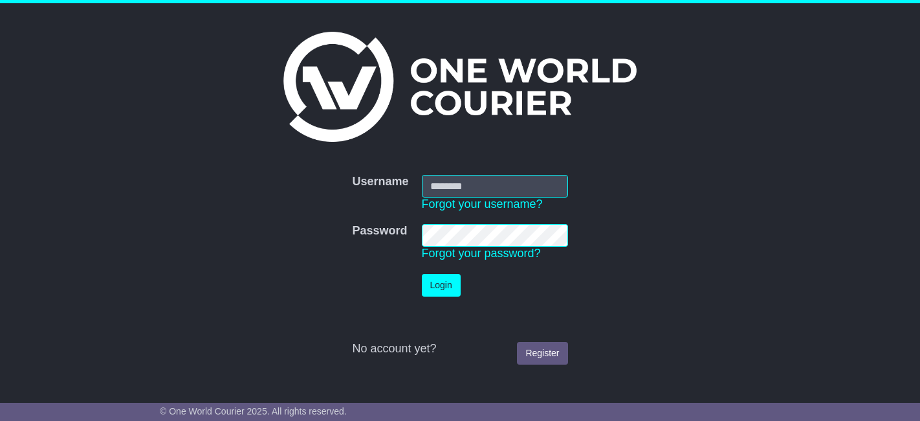  What do you see at coordinates (460, 349) in the screenshot?
I see `div: No account yet?` at bounding box center [460, 349].